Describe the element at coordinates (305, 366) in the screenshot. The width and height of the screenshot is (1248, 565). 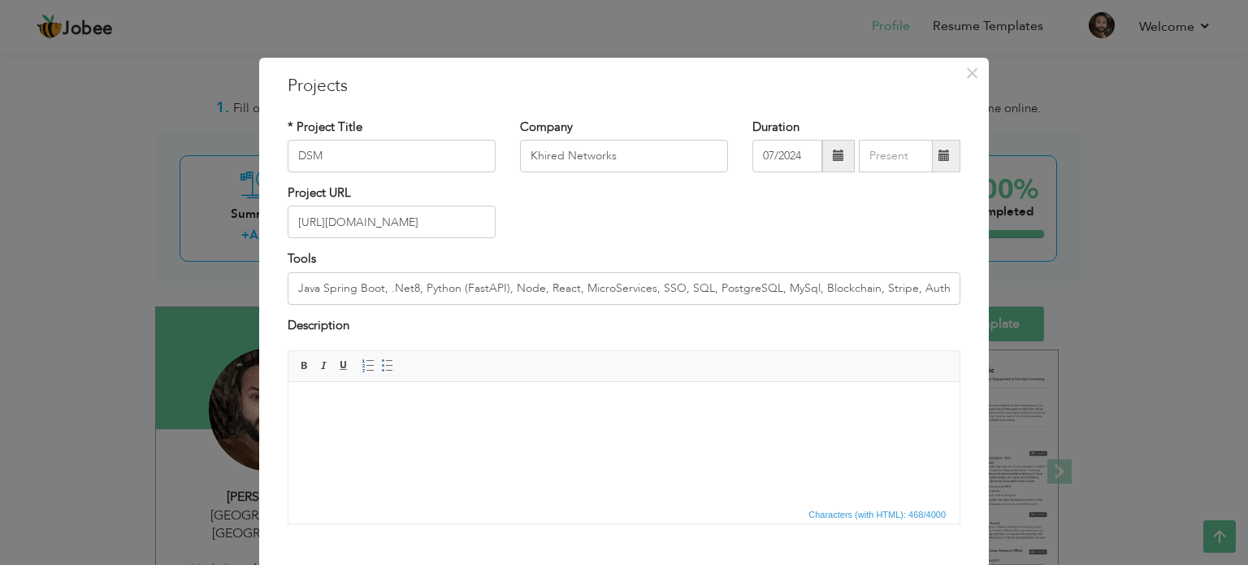
I see `a: Bold` at that location.